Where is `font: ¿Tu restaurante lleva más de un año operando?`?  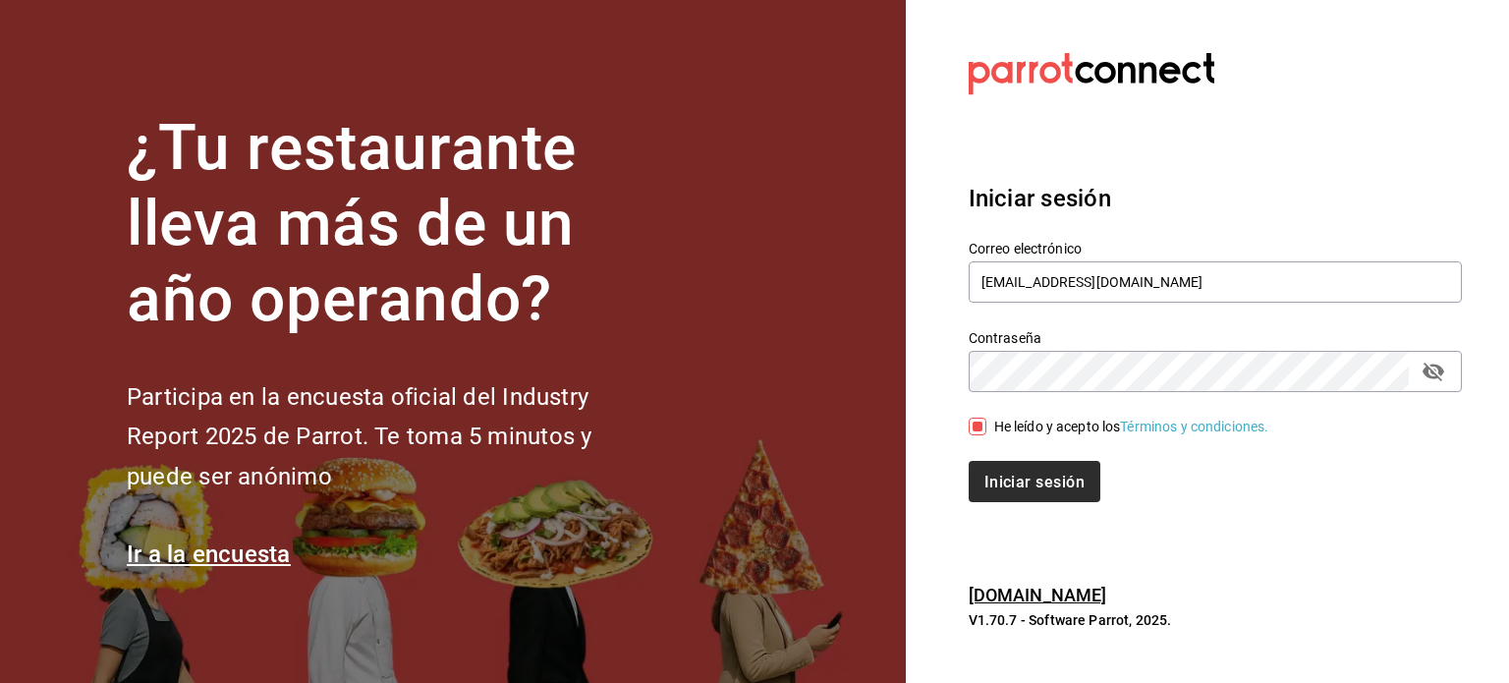
font: ¿Tu restaurante lleva más de un año operando? is located at coordinates (352, 223).